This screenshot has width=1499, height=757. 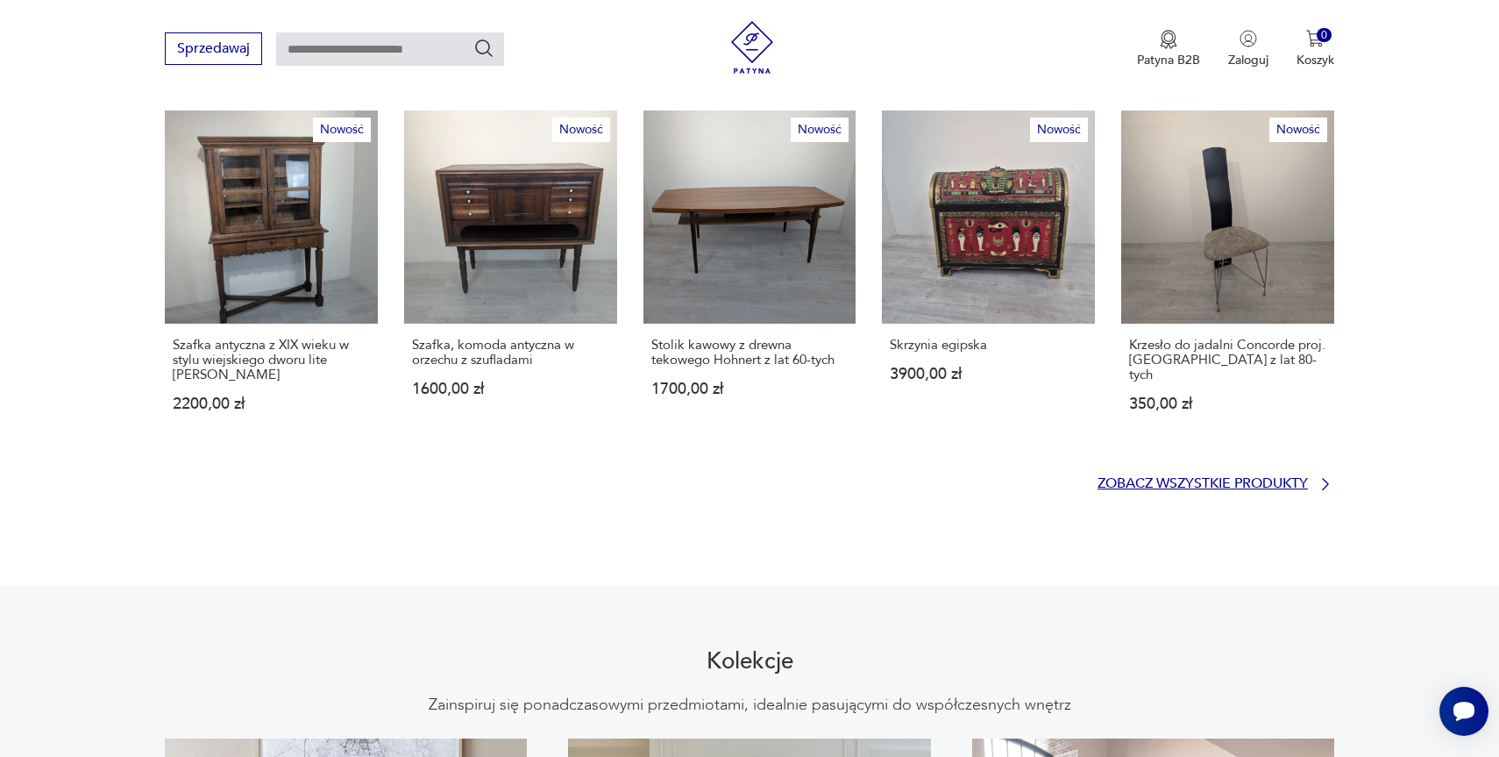 I want to click on a: NowośćSzafka, komoda antyczna w orzechu z szufladamiSzafka, komoda antyczna w orzechu z szufladam..., so click(x=510, y=278).